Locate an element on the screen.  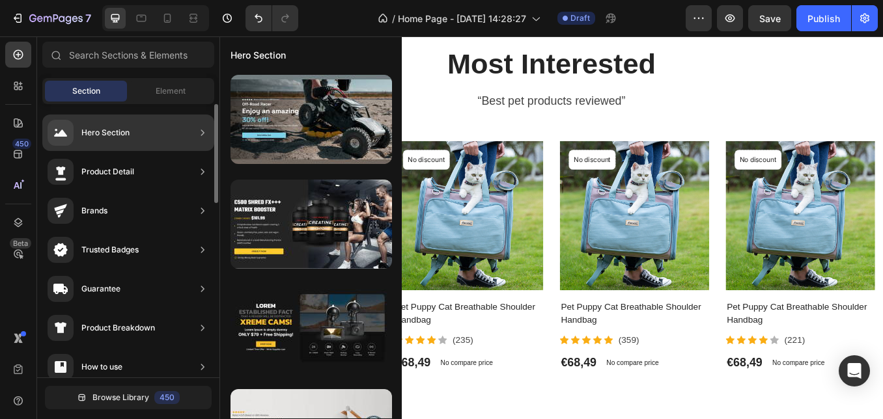
div: Trusted Badges is located at coordinates (110, 250).